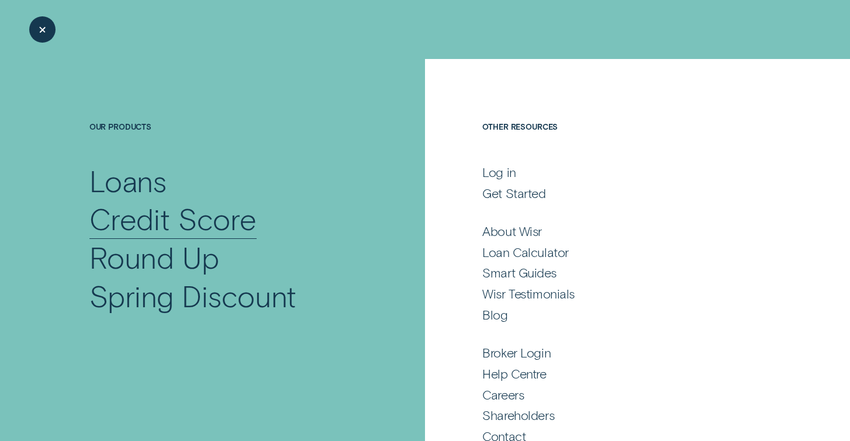 This screenshot has height=441, width=850. Describe the element at coordinates (226, 258) in the screenshot. I see `a: Round Up` at that location.